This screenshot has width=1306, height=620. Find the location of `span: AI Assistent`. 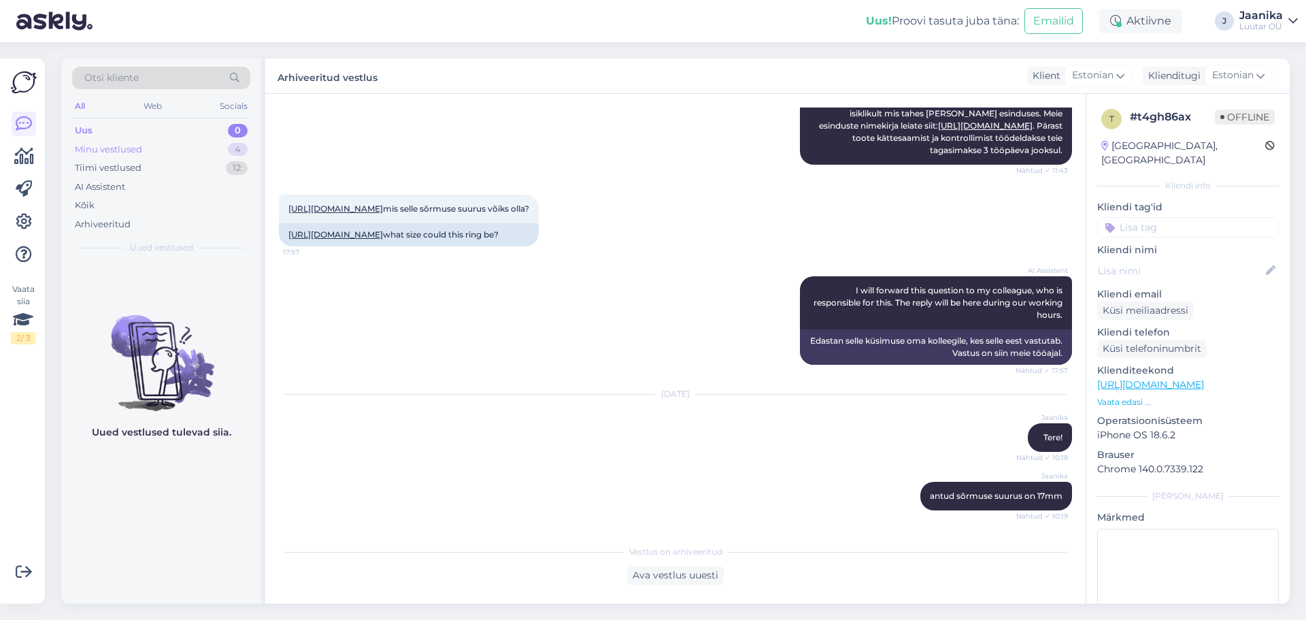

span: AI Assistent is located at coordinates (1042, 270).